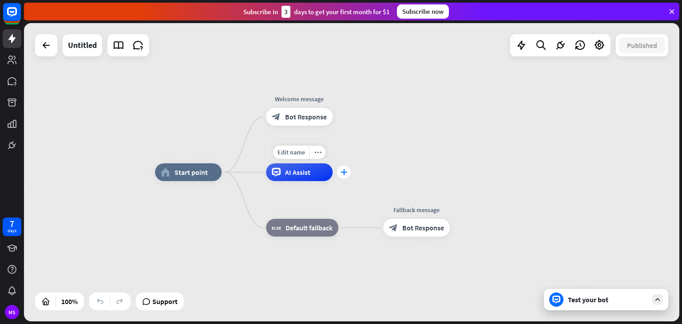 The height and width of the screenshot is (324, 682). What do you see at coordinates (69, 302) in the screenshot?
I see `div: 100%` at bounding box center [69, 302].